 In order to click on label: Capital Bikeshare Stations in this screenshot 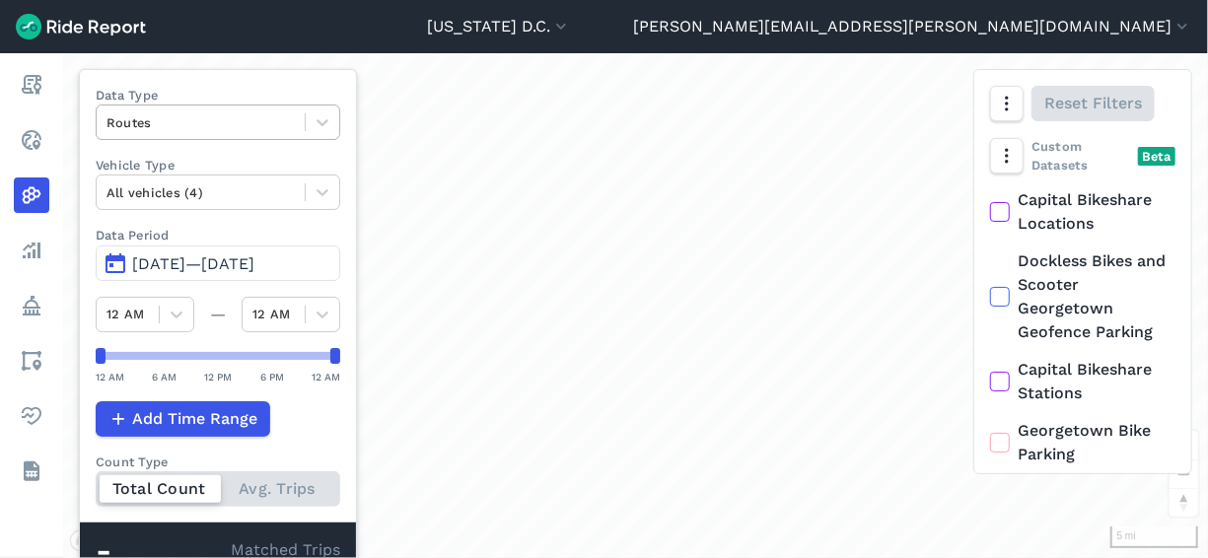, I will do `click(1083, 382)`.